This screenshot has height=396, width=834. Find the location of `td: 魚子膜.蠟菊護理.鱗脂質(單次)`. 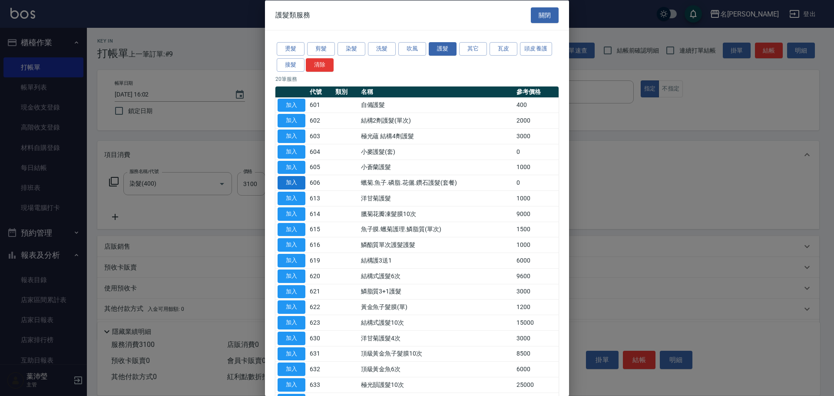

td: 魚子膜.蠟菊護理.鱗脂質(單次) is located at coordinates (437, 229).